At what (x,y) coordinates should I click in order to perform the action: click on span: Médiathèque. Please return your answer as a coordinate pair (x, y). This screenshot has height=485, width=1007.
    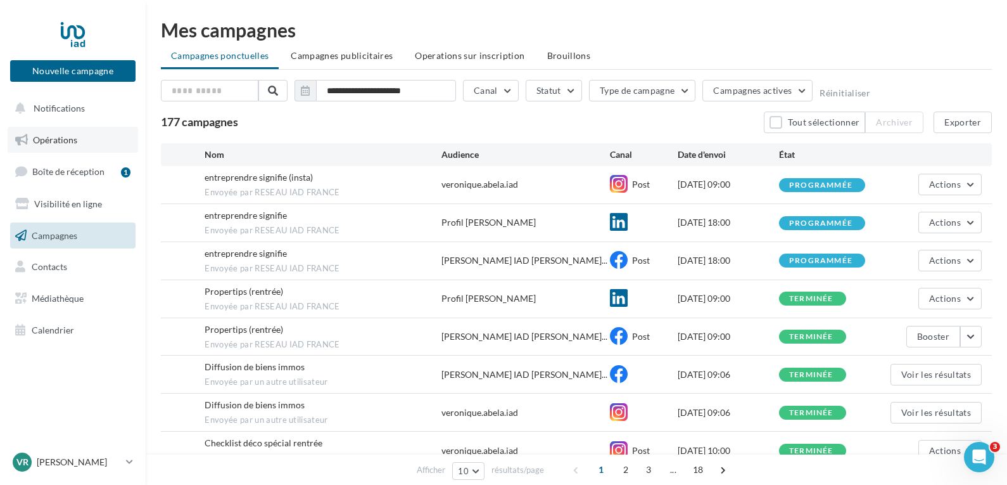
    Looking at the image, I should click on (58, 298).